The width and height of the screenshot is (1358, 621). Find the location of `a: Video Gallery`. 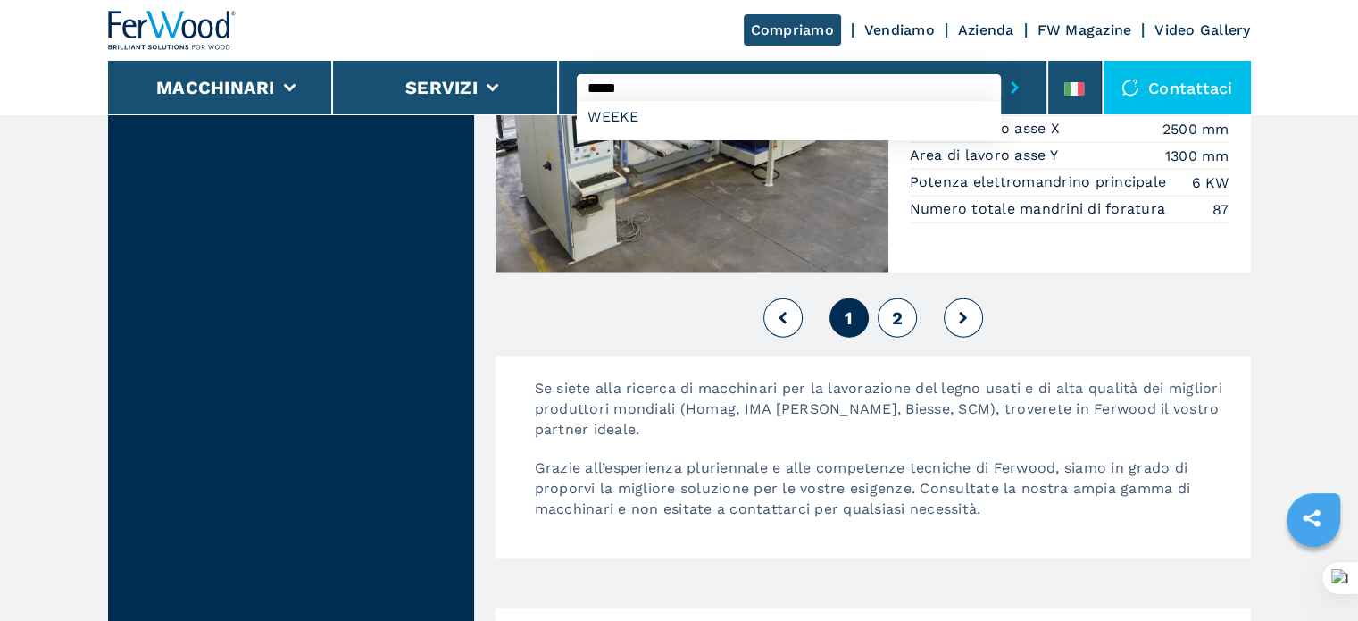

a: Video Gallery is located at coordinates (1202, 29).